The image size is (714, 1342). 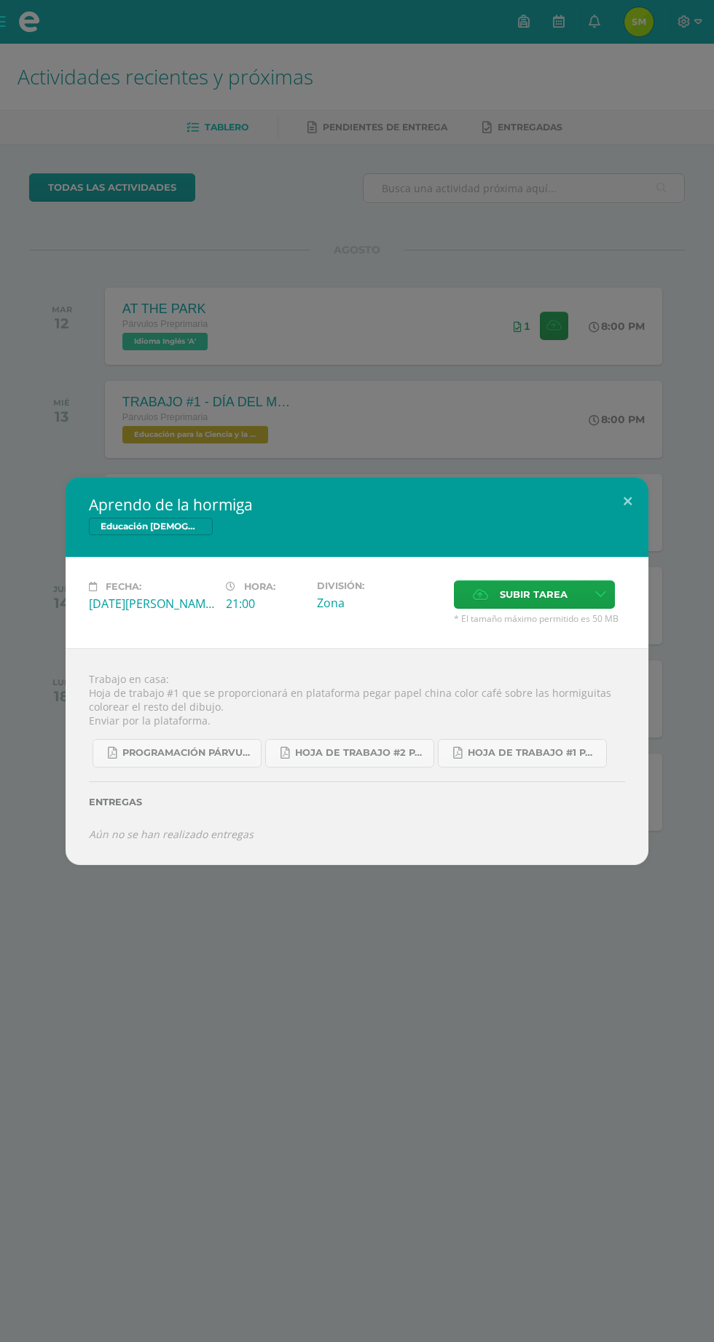 What do you see at coordinates (177, 753) in the screenshot?
I see `a: Programación Párvulos A-B 4ta. Unidad 2025.pdf` at bounding box center [177, 753].